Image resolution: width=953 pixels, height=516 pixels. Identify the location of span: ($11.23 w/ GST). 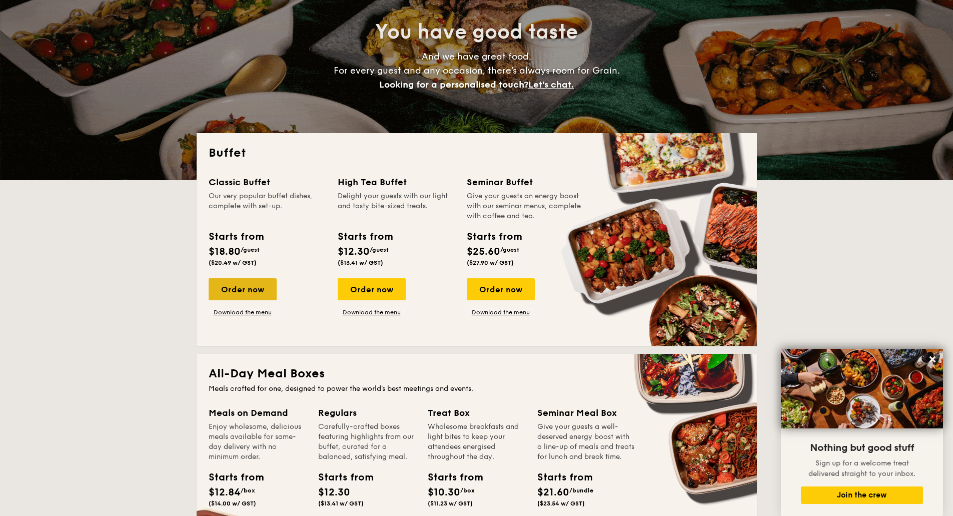
(450, 503).